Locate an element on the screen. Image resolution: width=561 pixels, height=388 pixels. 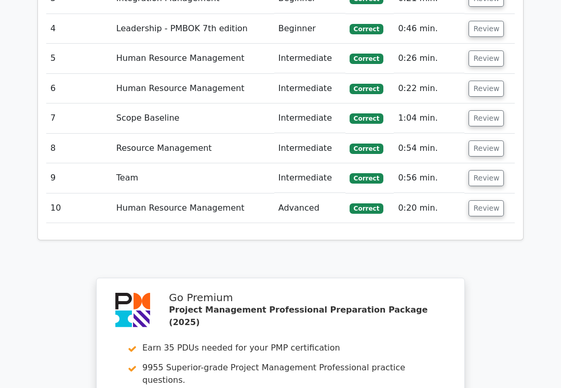
td: 1:04 min. is located at coordinates (429, 118).